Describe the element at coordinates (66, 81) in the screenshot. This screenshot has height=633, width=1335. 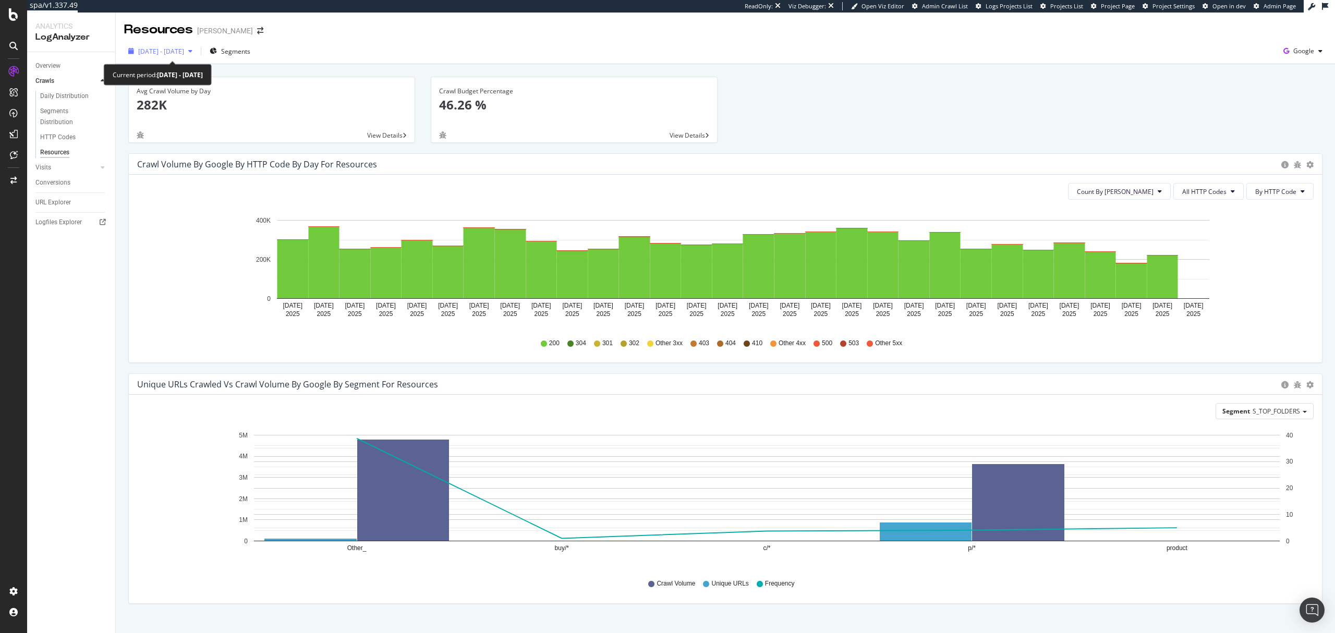
I see `a: Crawls` at that location.